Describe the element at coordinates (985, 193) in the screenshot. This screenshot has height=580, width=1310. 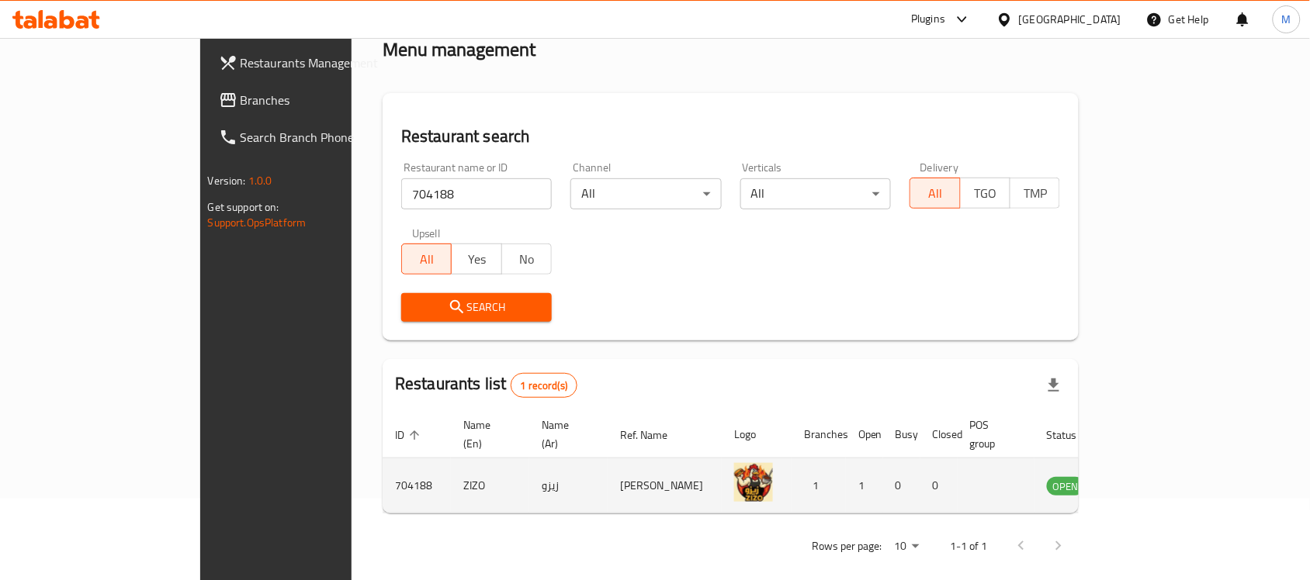
I see `button: TGO` at that location.